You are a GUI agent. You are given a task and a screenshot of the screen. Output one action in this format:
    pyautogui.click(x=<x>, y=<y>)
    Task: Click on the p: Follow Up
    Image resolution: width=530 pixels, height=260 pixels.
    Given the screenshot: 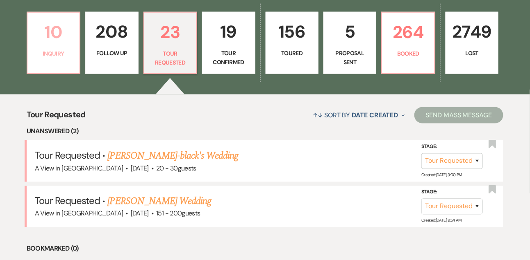 What is the action you would take?
    pyautogui.click(x=111, y=53)
    